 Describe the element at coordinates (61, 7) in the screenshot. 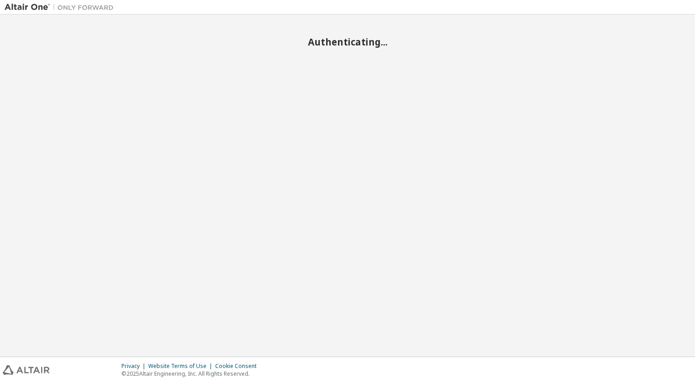

I see `img: Altair One` at that location.